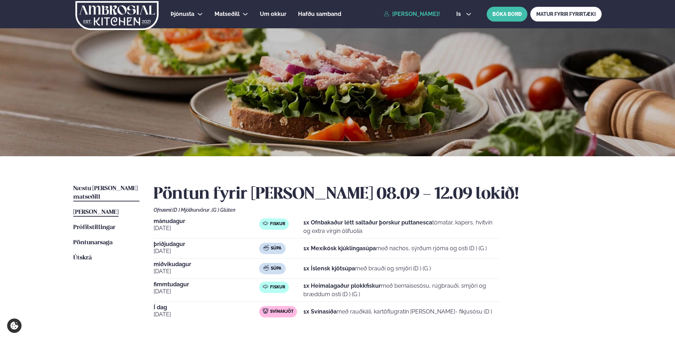 This screenshot has width=675, height=340. Describe the element at coordinates (282, 312) in the screenshot. I see `span: Svínakjöt` at that location.